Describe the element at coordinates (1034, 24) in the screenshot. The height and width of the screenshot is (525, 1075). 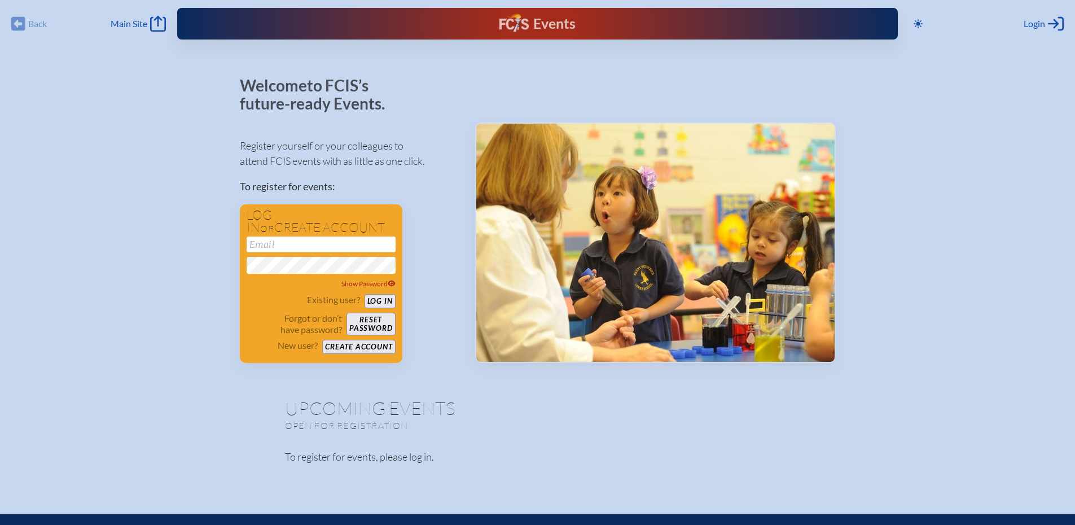
I see `span: Login` at that location.